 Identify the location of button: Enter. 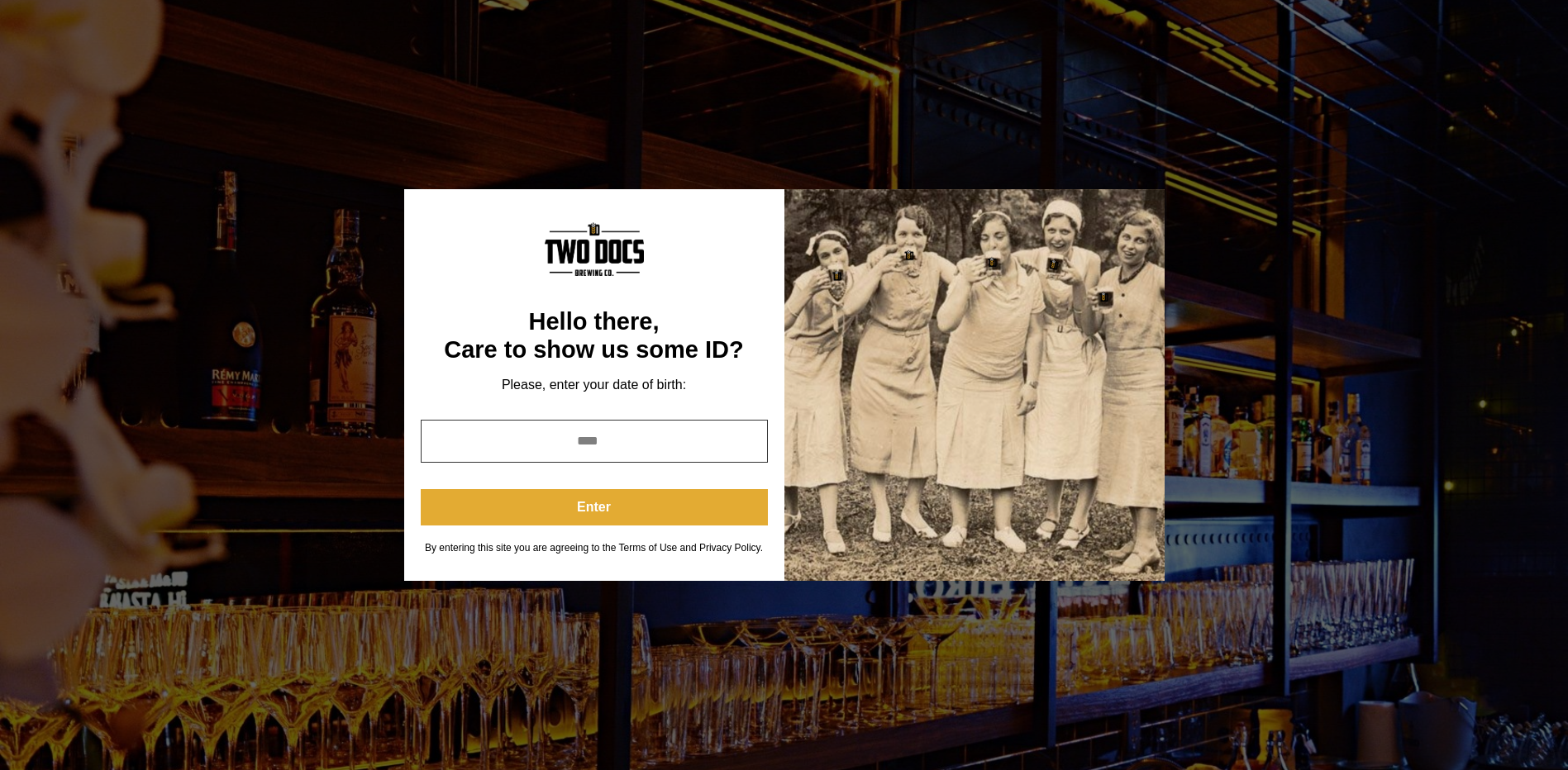
(594, 507).